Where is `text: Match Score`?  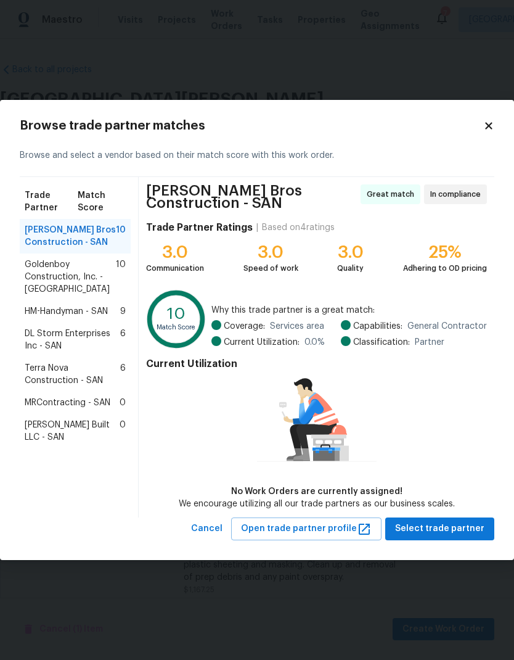 text: Match Score is located at coordinates (176, 327).